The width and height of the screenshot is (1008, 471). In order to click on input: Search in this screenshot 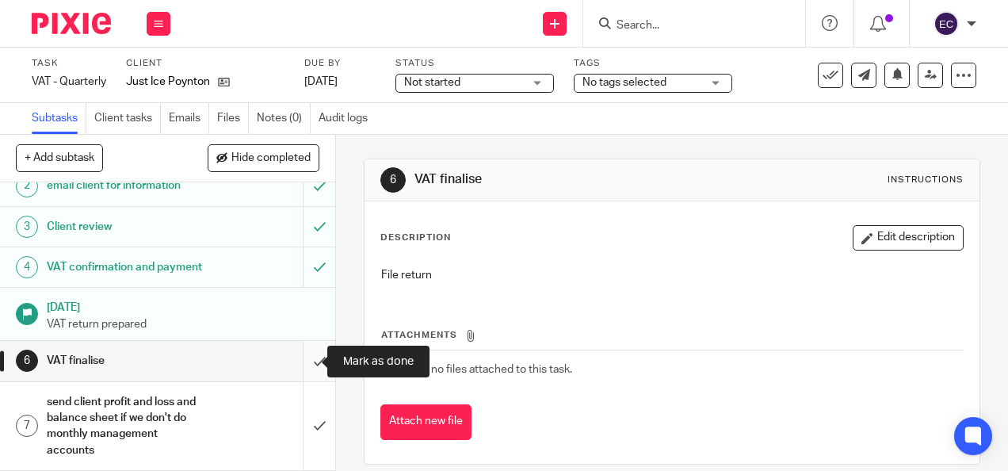, I will do `click(686, 26)`.